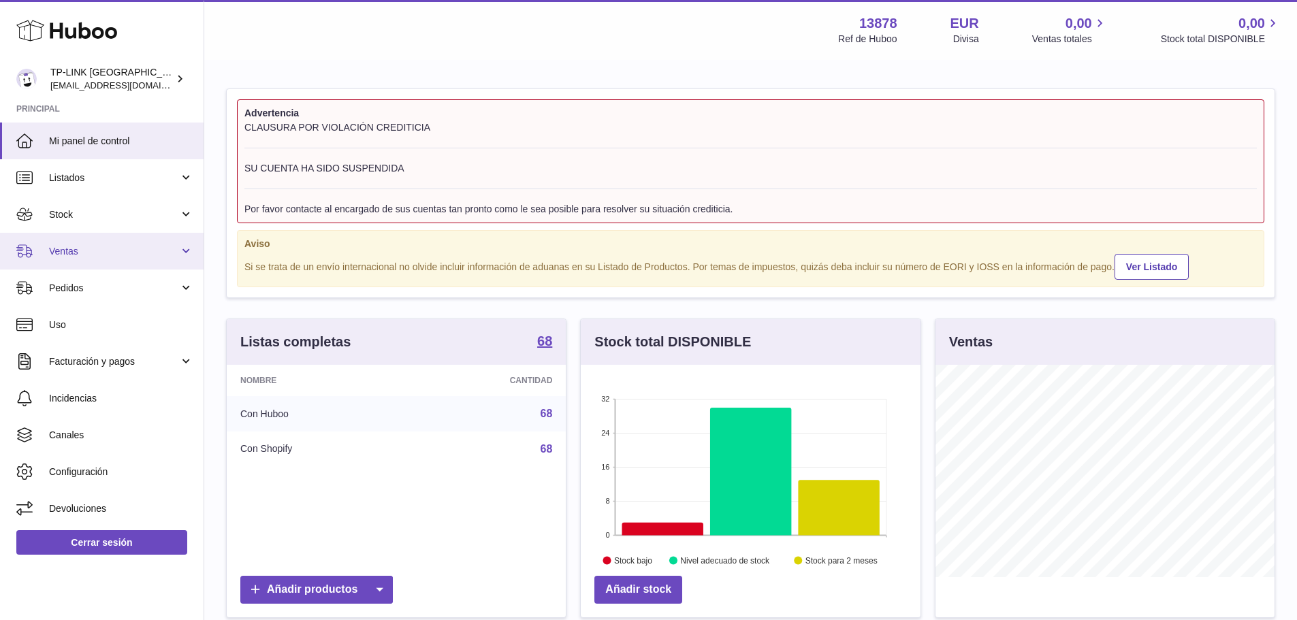 This screenshot has height=620, width=1297. I want to click on span: Ventas totales, so click(1069, 39).